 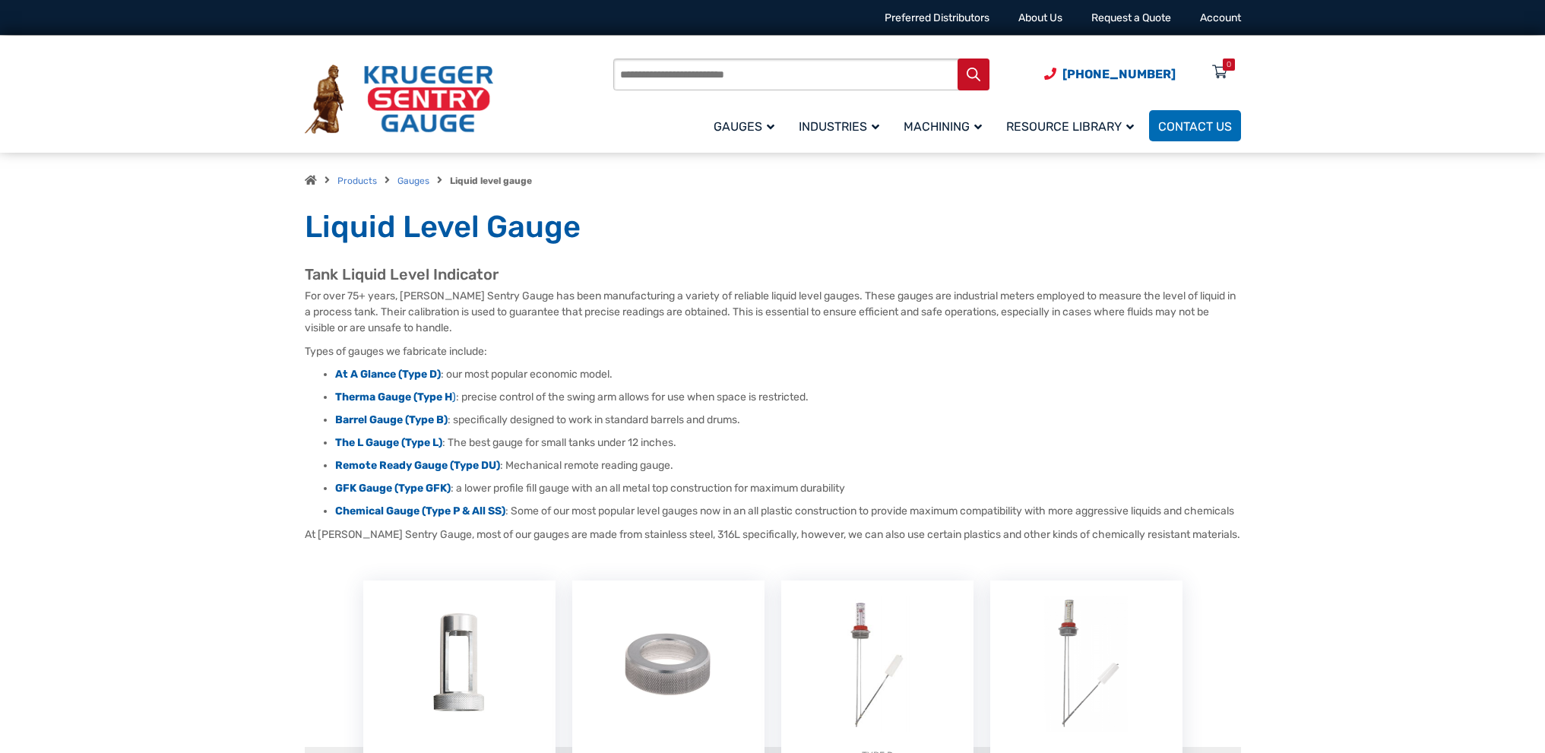 I want to click on a: Request a Quote, so click(x=1131, y=17).